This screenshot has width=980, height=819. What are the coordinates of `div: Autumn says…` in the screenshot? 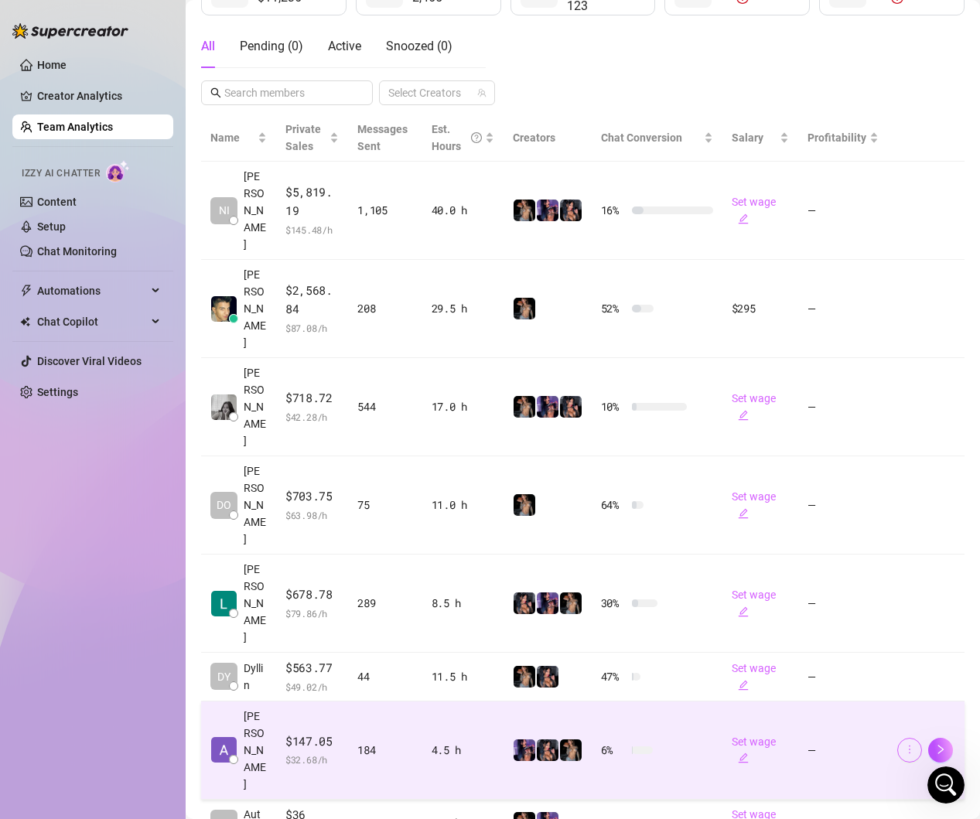 It's located at (155, 92).